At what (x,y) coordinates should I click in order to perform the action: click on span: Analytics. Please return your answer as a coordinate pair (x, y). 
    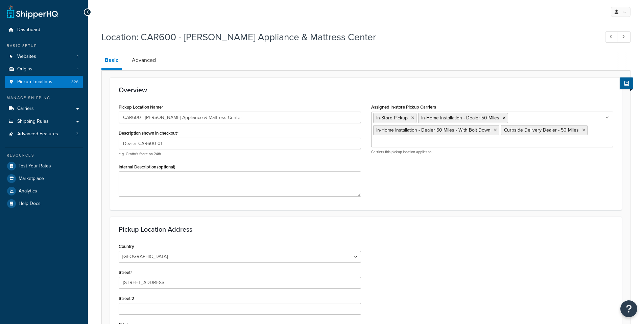
    Looking at the image, I should click on (28, 191).